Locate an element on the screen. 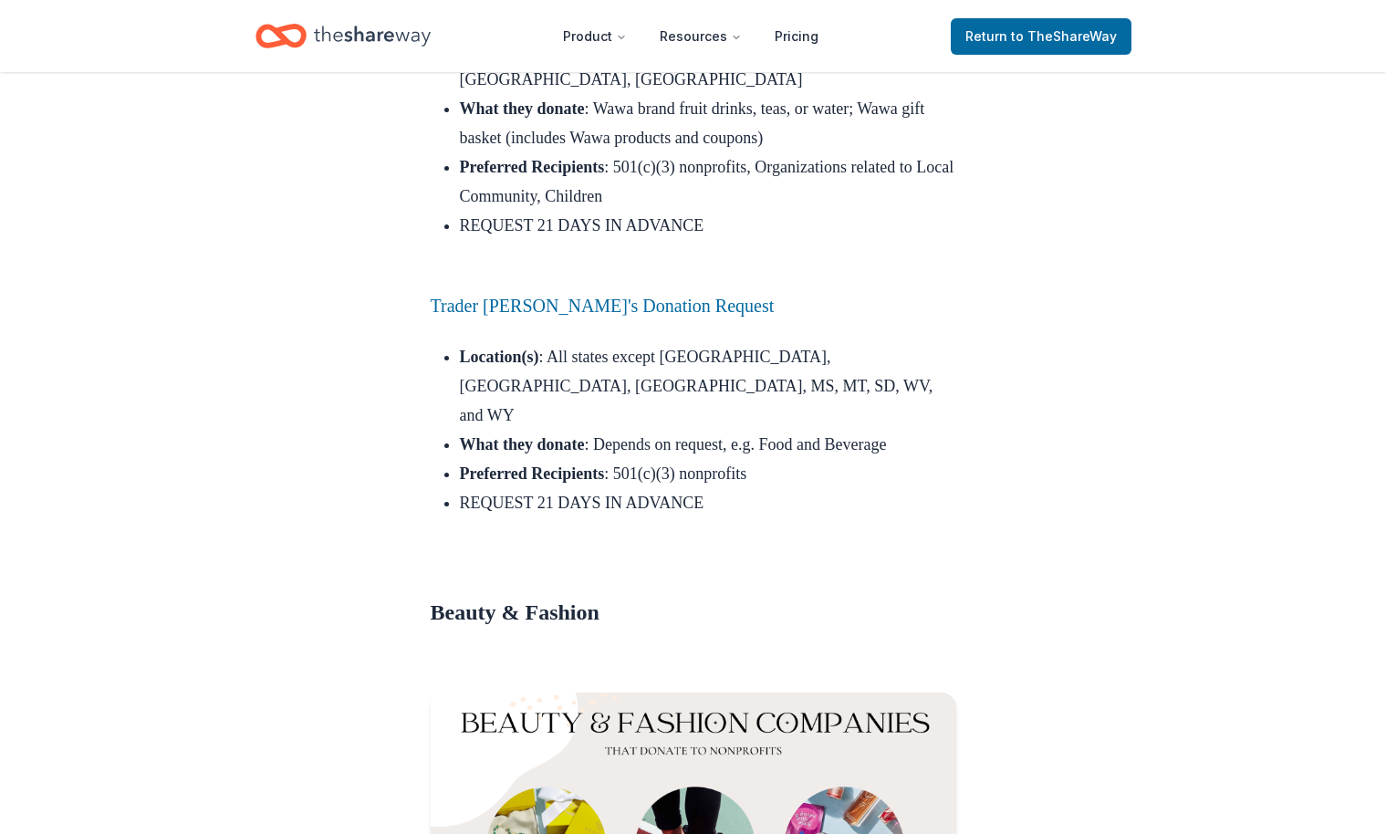  h2: Beauty & Fashion is located at coordinates (694, 627).